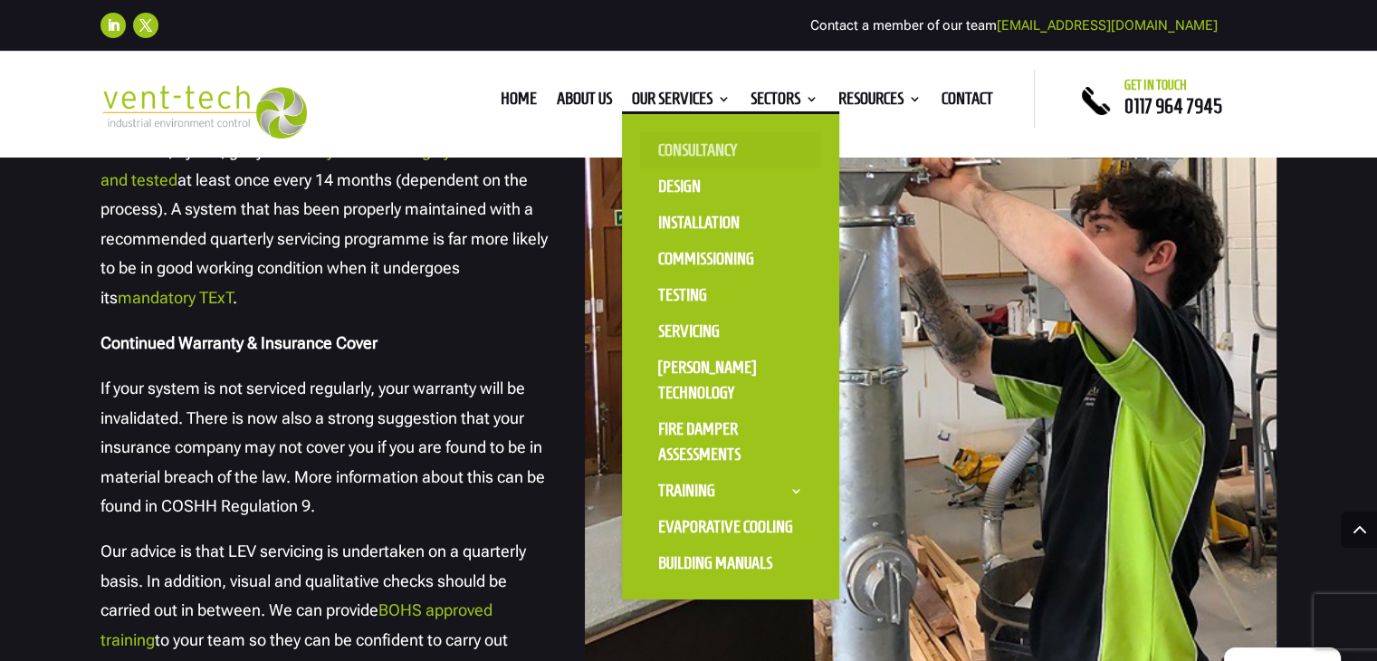 The image size is (1377, 661). Describe the element at coordinates (731, 259) in the screenshot. I see `a: Commissioning` at that location.